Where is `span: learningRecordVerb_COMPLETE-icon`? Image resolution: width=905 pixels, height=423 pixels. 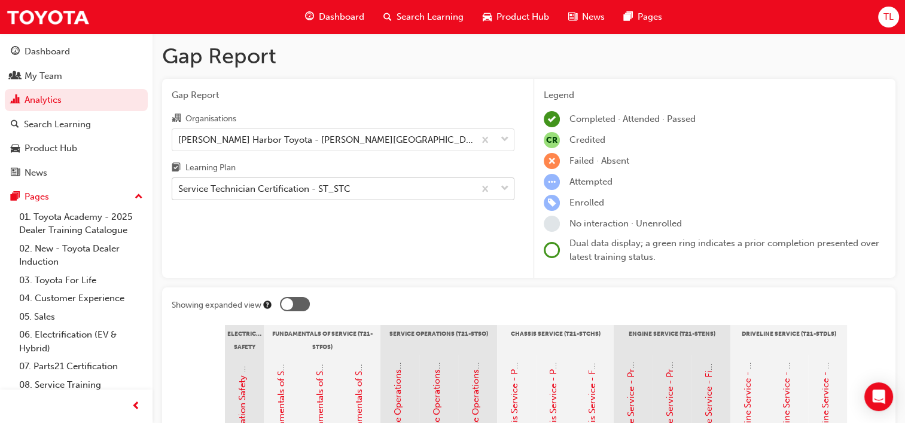 span: learningRecordVerb_COMPLETE-icon is located at coordinates (551, 119).